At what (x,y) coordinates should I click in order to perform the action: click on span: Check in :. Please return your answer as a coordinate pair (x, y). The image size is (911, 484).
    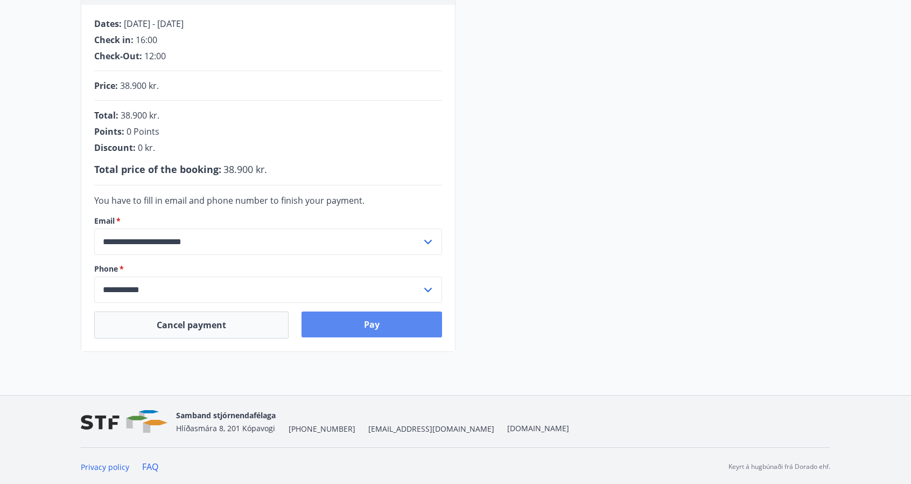
    Looking at the image, I should click on (114, 40).